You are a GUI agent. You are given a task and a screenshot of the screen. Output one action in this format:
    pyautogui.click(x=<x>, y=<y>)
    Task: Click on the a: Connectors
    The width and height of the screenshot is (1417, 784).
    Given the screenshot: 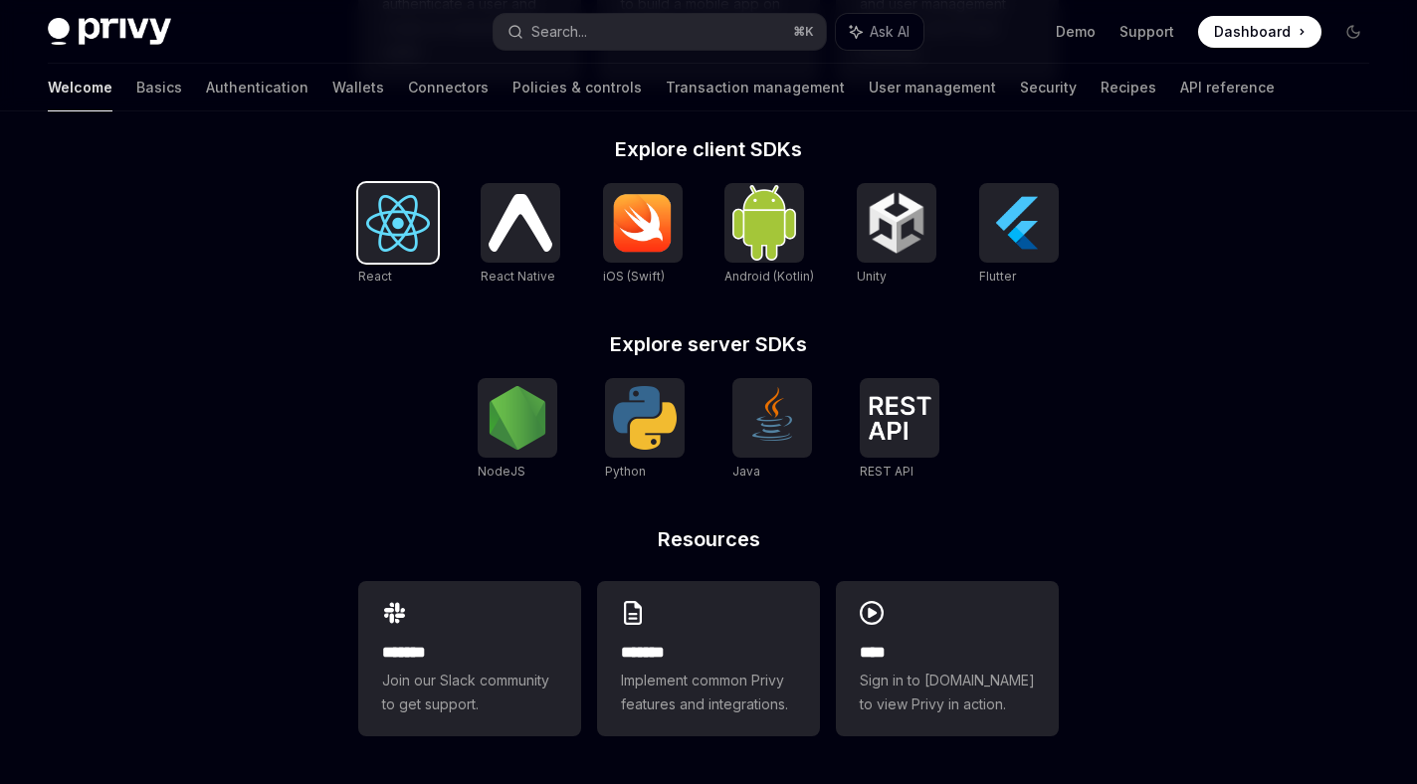 What is the action you would take?
    pyautogui.click(x=448, y=88)
    